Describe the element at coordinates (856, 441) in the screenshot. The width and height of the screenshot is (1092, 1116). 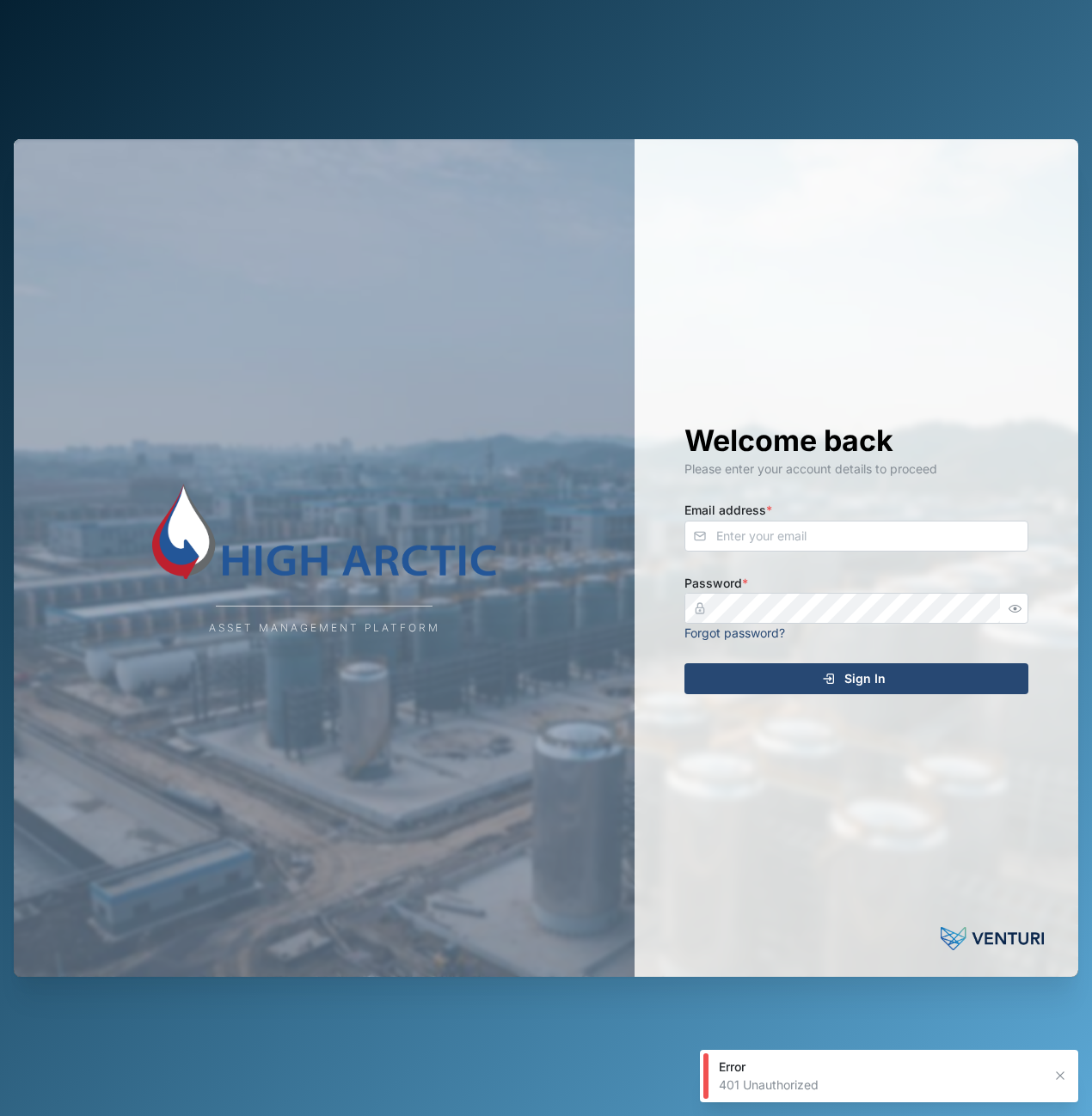
I see `h1: Welcome back` at that location.